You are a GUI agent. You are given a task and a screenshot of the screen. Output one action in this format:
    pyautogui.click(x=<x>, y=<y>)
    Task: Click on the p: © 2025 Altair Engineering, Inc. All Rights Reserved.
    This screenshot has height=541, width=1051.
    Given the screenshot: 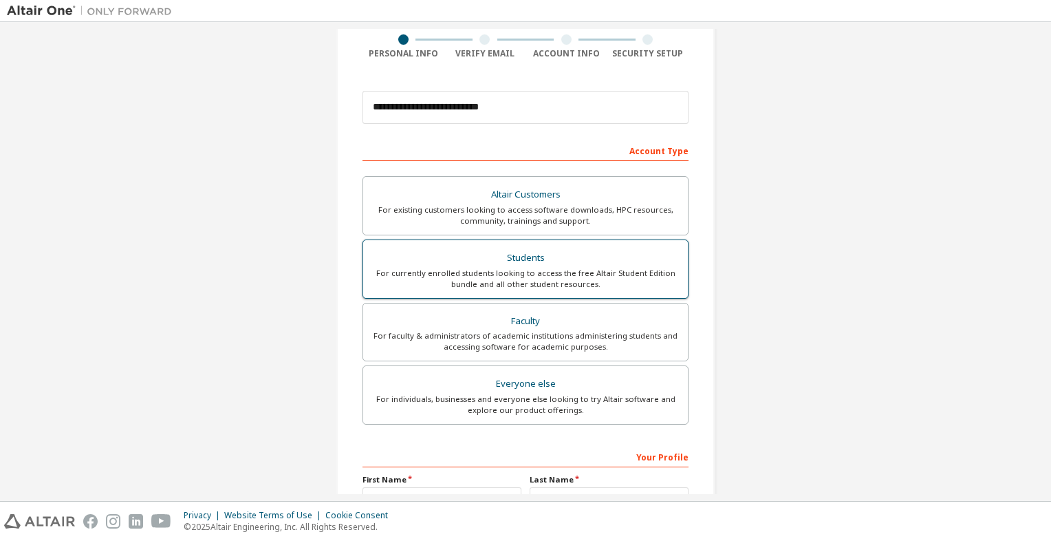 What is the action you would take?
    pyautogui.click(x=290, y=526)
    